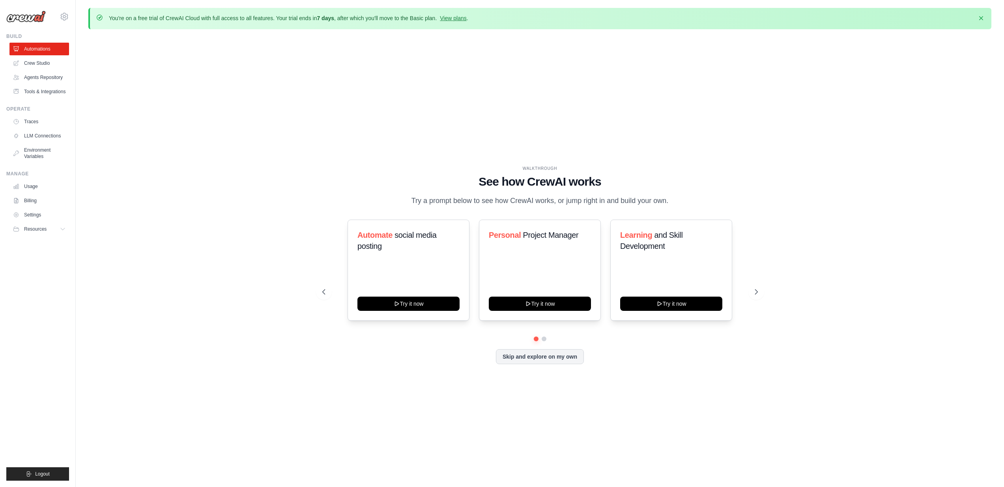  What do you see at coordinates (540, 168) in the screenshot?
I see `div: WALKTHROUGH` at bounding box center [540, 168].